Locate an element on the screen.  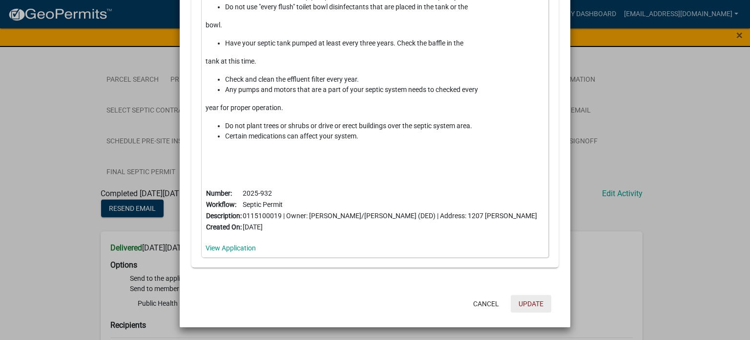
p: bowl. is located at coordinates (375, 25).